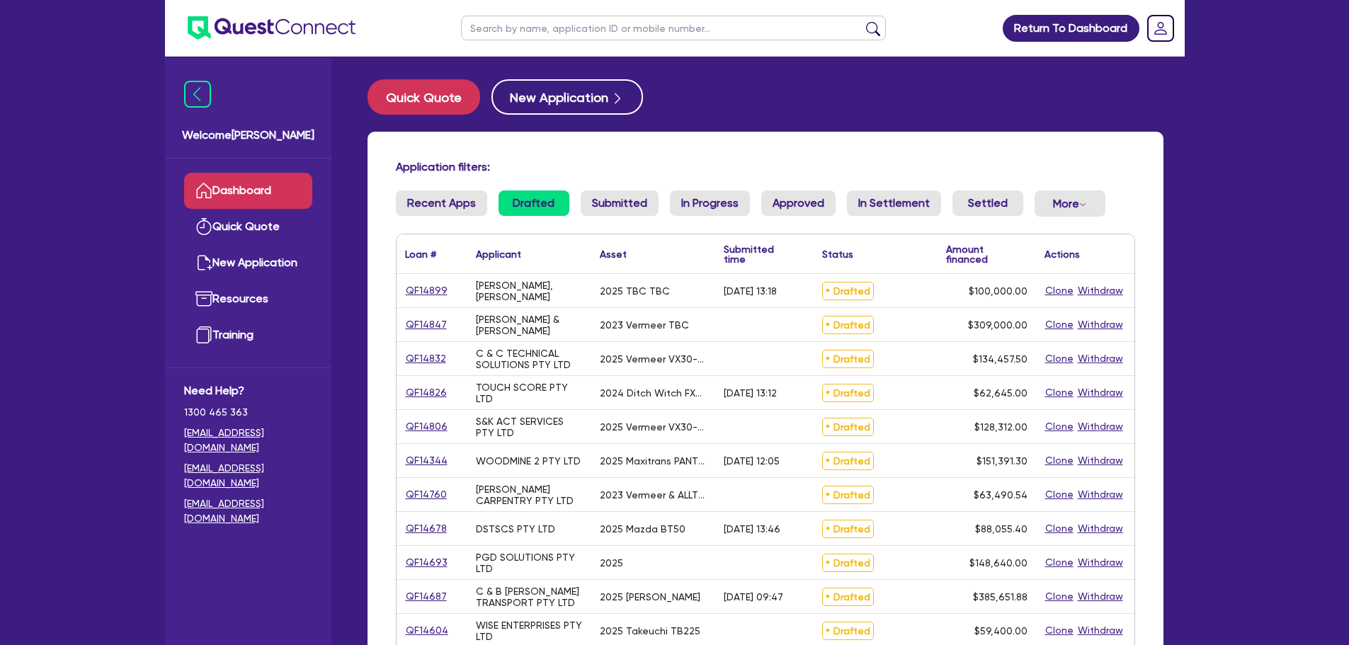  What do you see at coordinates (758, 254) in the screenshot?
I see `div: Submitted time` at bounding box center [758, 254].